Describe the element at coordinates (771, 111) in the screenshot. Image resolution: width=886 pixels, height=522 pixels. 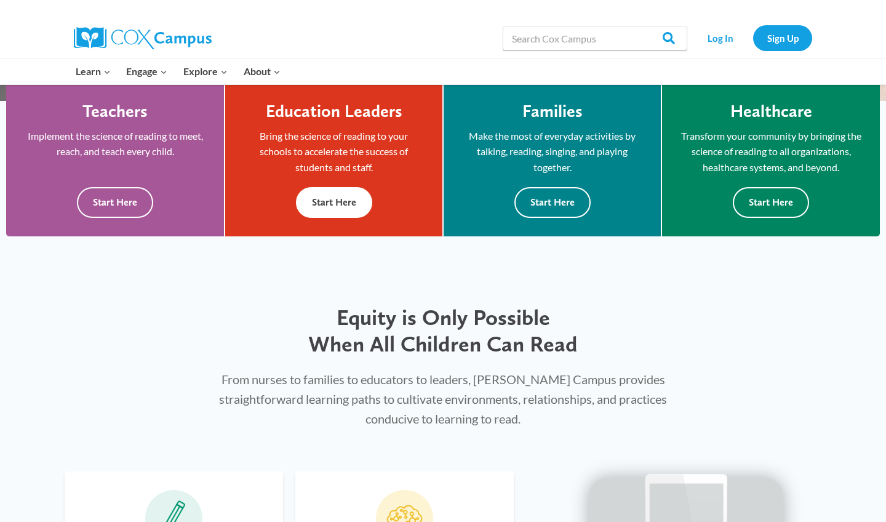
I see `h4: Healthcare` at that location.